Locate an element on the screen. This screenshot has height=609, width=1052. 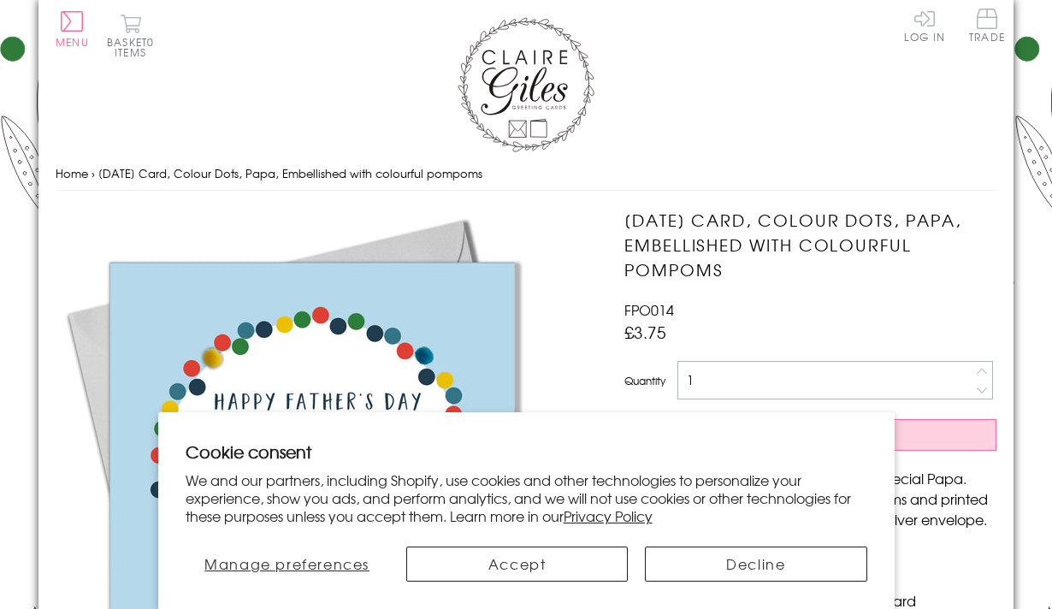
label: Quantity is located at coordinates (645, 381).